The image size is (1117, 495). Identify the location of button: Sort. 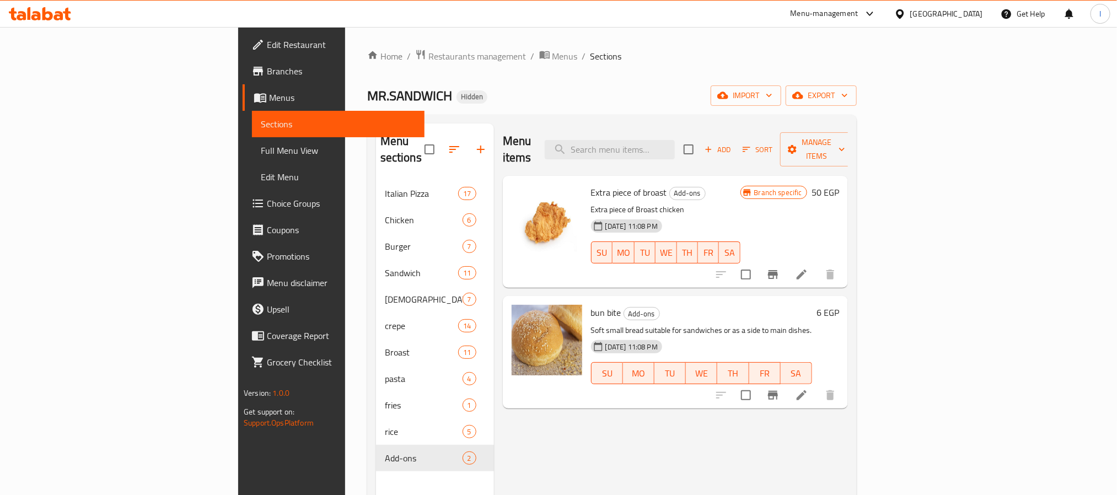
(757, 149).